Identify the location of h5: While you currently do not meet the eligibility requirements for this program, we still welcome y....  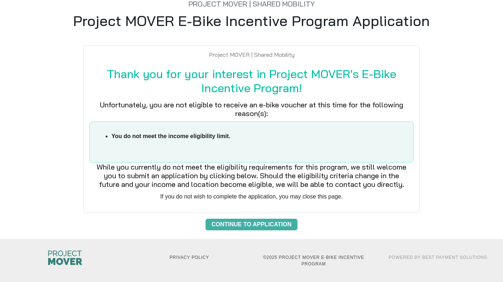
(251, 176).